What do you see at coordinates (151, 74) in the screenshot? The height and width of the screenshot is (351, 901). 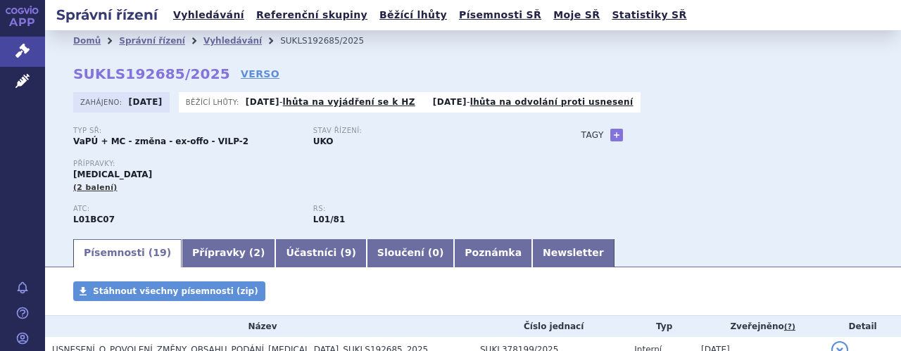 I see `strong: SUKLS192685/2025` at bounding box center [151, 74].